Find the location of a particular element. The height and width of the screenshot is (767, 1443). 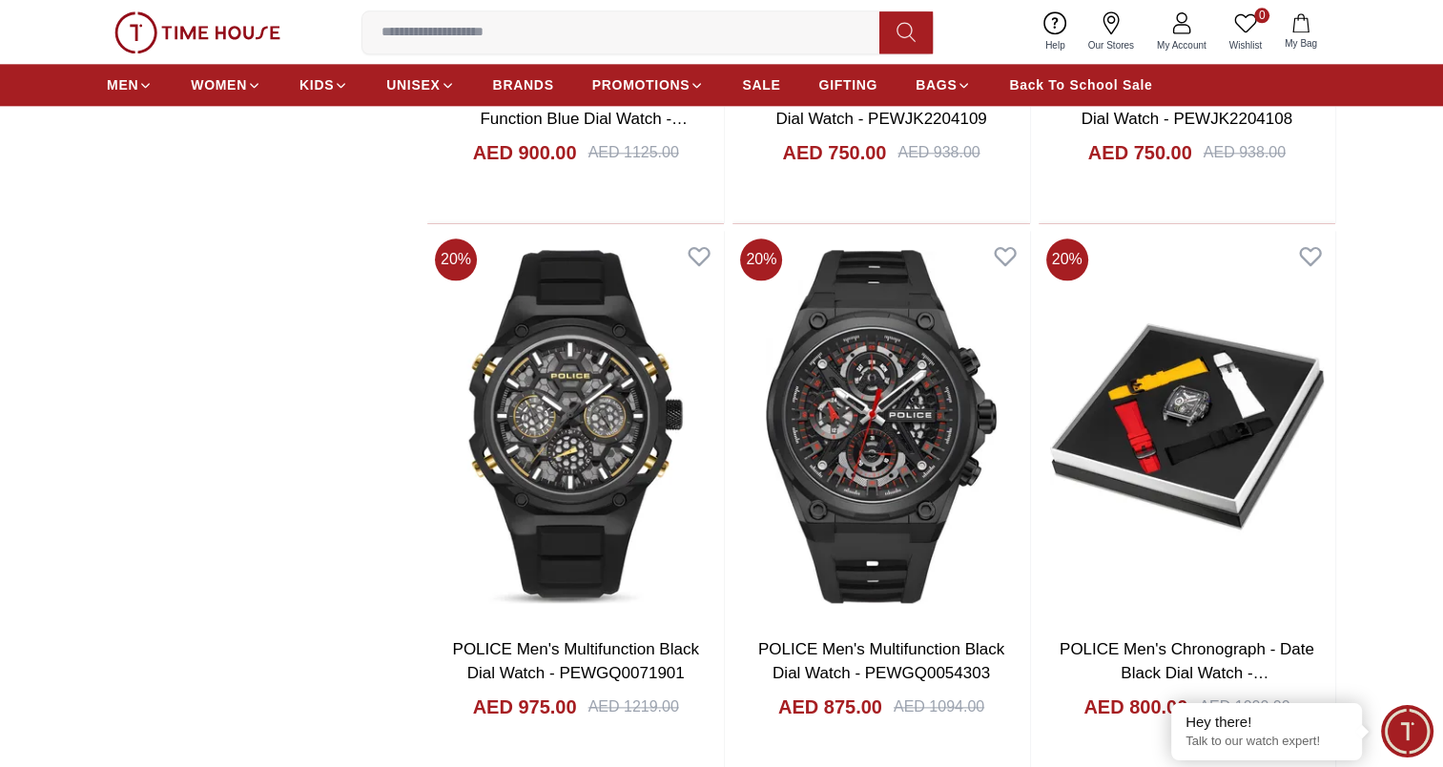

h4: AED 975.00 is located at coordinates (524, 707).